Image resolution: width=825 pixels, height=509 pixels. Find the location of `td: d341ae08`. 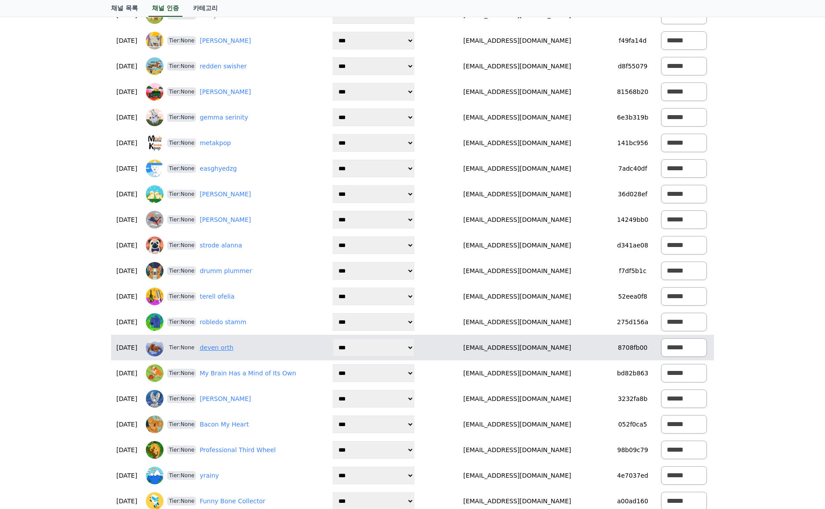

td: d341ae08 is located at coordinates (633, 245).